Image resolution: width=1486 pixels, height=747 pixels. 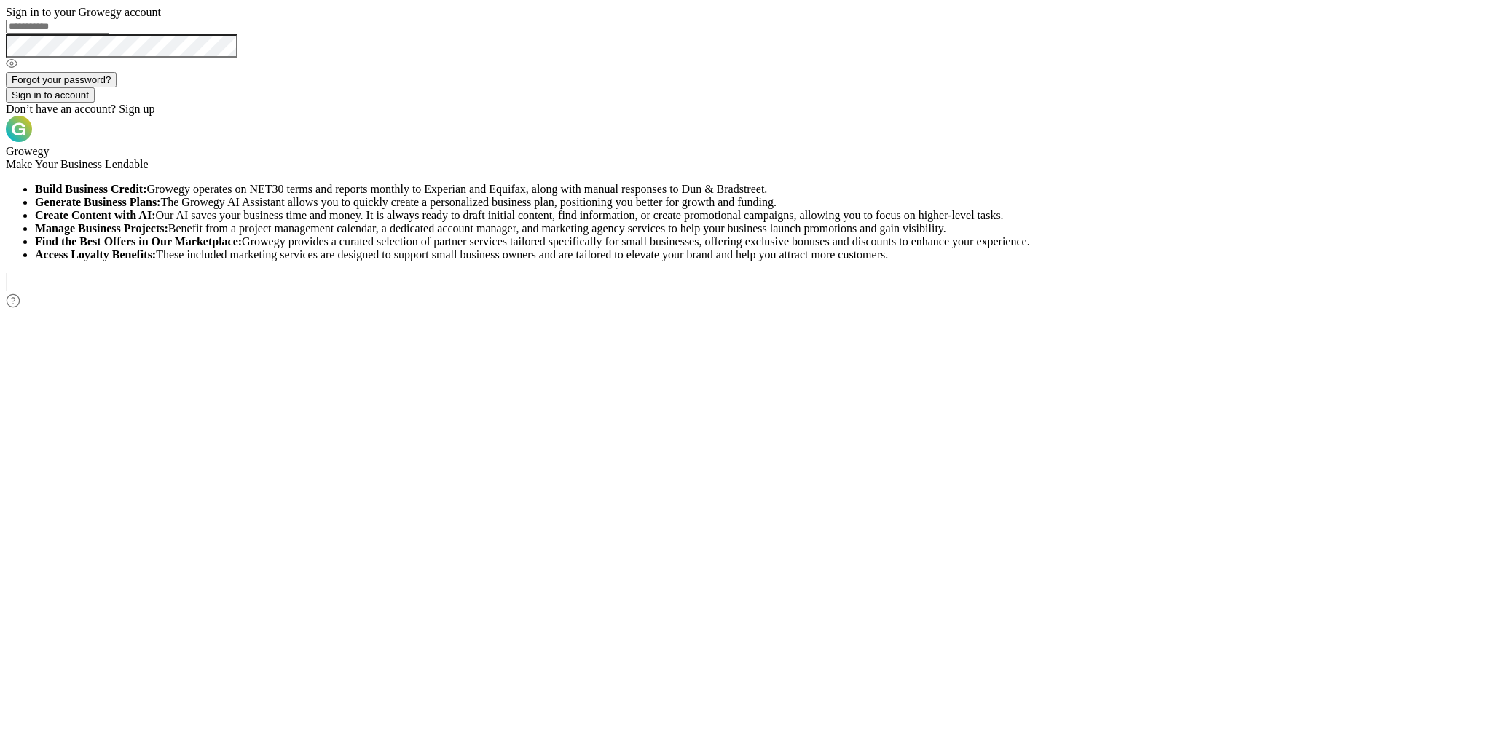 What do you see at coordinates (138, 241) in the screenshot?
I see `strong: Find the Best Offers in Our Marketplace:` at bounding box center [138, 241].